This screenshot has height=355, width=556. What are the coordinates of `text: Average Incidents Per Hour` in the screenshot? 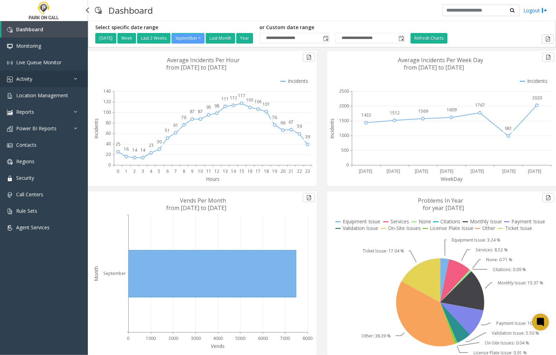 It's located at (203, 60).